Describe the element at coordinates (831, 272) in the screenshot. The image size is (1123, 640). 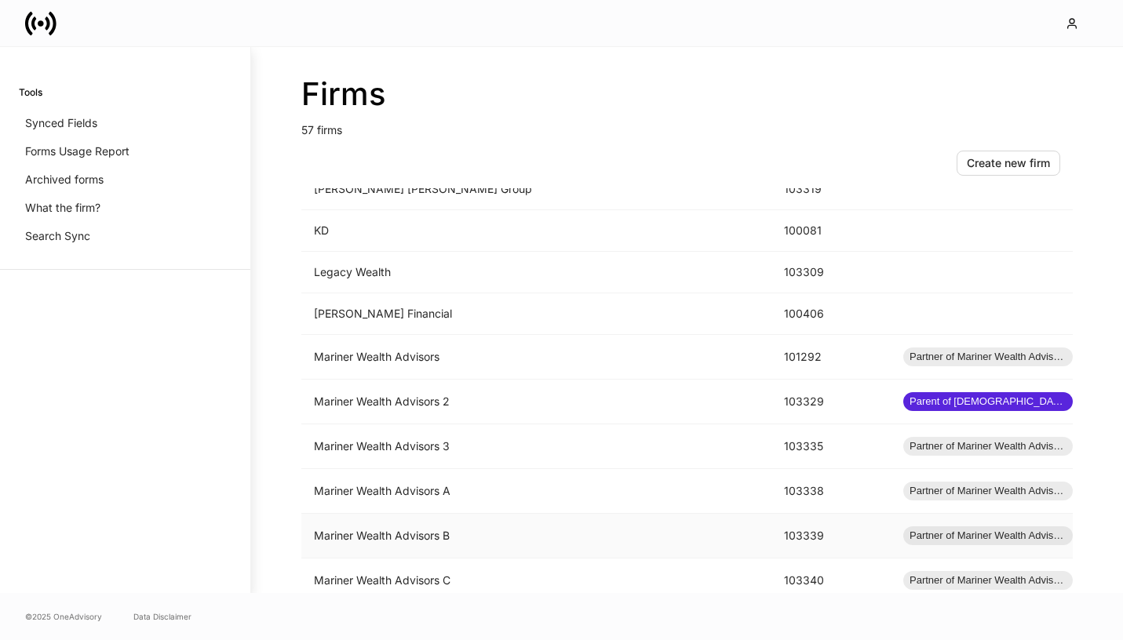
I see `td: 103309` at that location.